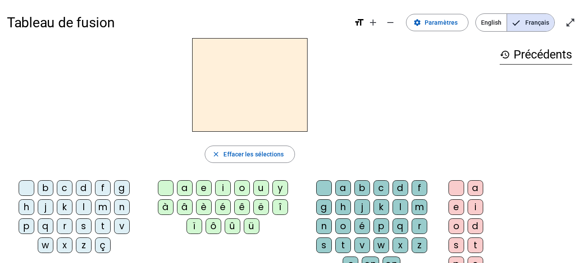  What do you see at coordinates (417, 23) in the screenshot?
I see `mat-icon: settings` at bounding box center [417, 23].